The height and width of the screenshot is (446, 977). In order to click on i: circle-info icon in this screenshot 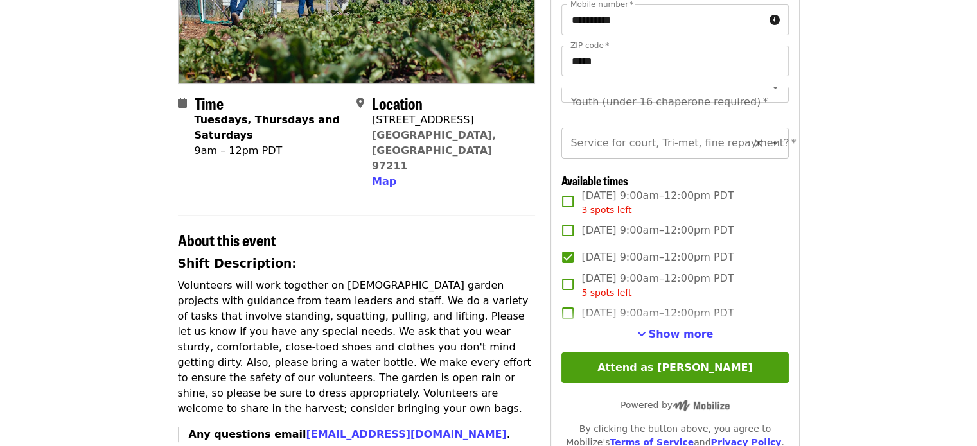, I will do `click(774, 20)`.